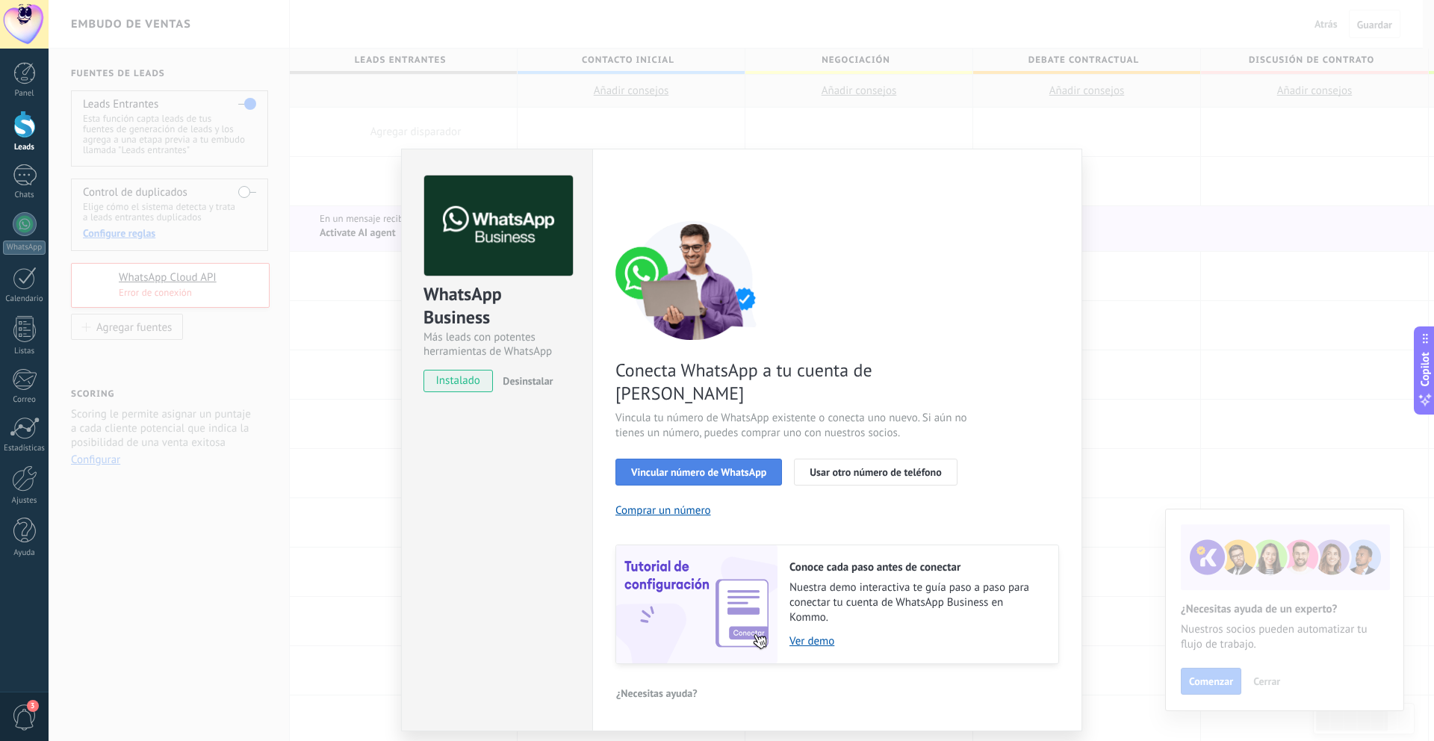 Image resolution: width=1434 pixels, height=741 pixels. What do you see at coordinates (657, 693) in the screenshot?
I see `span: ¿Necesitas ayuda?` at bounding box center [657, 693].